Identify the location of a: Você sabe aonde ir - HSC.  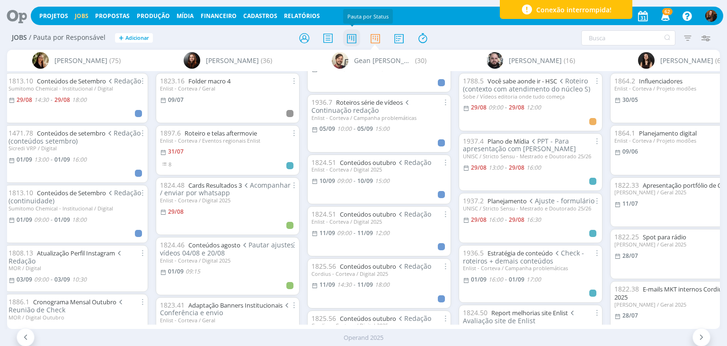
(522, 81).